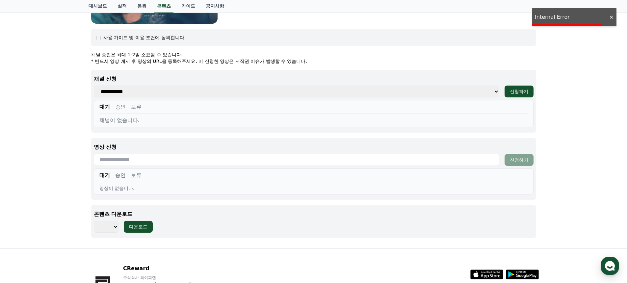 The width and height of the screenshot is (627, 283). What do you see at coordinates (23, 217) in the screenshot?
I see `a: 홈` at bounding box center [23, 217].